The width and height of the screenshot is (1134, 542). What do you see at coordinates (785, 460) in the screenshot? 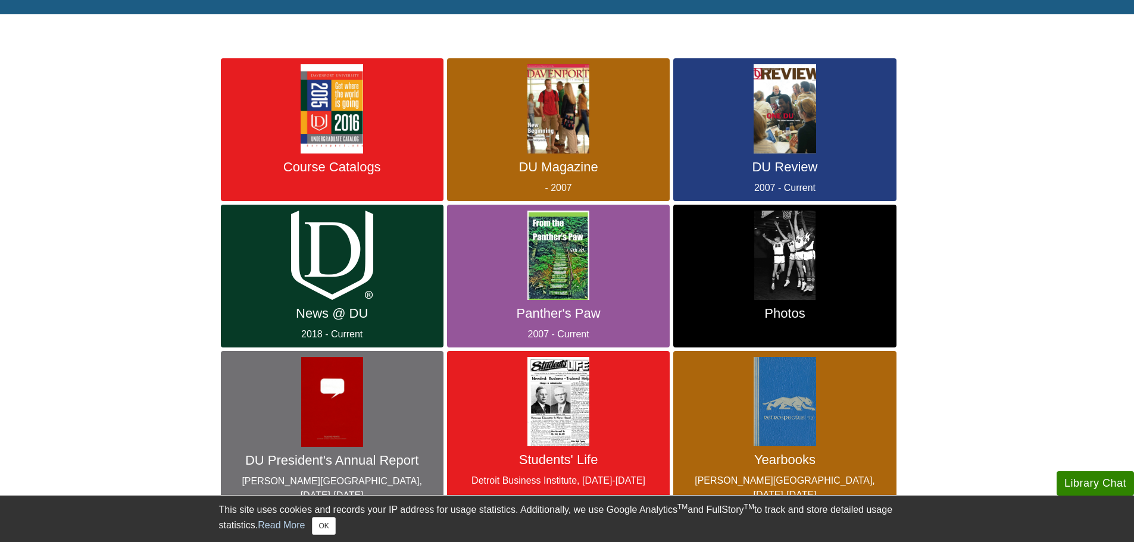
I see `big: Yearbooks` at bounding box center [785, 460].